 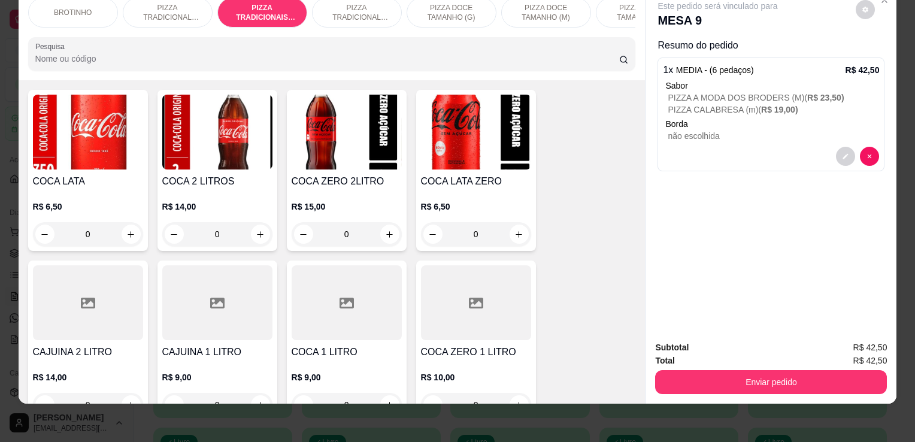 What do you see at coordinates (452, 13) in the screenshot?
I see `p: PIZZA DOCE TAMANHO (G)` at bounding box center [452, 13].